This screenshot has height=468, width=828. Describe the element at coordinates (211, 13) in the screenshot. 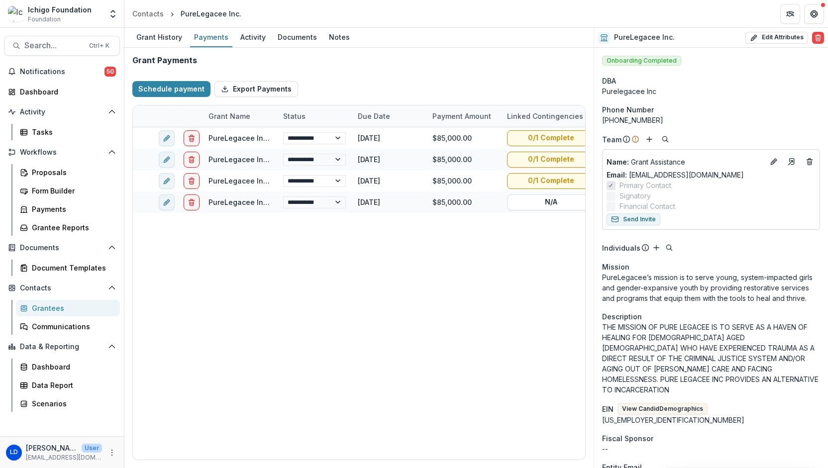

I see `div: PureLegacee Inc.` at that location.